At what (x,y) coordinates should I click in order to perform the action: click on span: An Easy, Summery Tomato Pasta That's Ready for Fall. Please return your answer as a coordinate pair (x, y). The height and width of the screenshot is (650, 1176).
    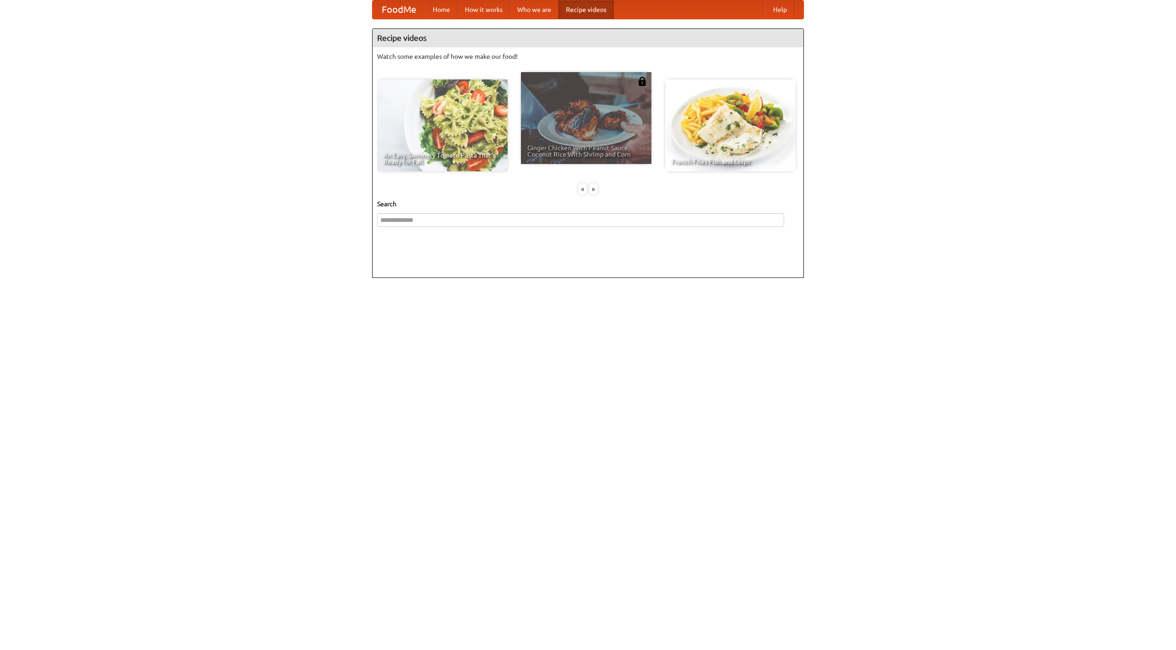
    Looking at the image, I should click on (442, 159).